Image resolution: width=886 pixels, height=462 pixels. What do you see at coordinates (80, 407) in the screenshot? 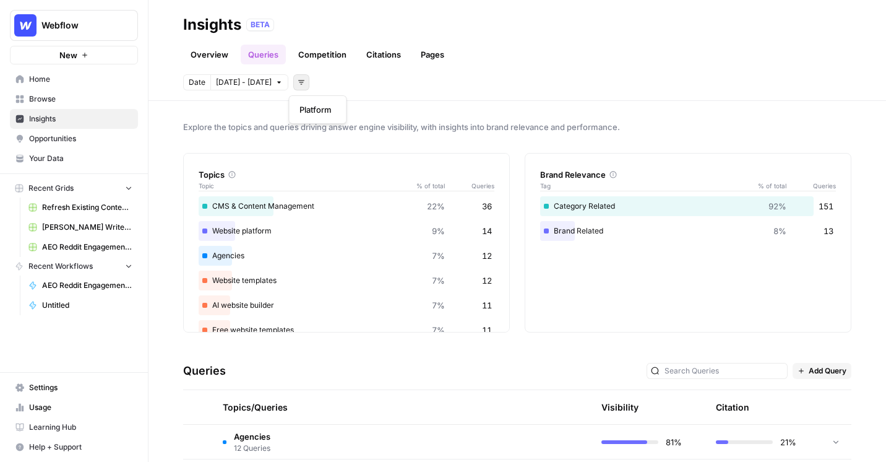
I see `span: Usage` at bounding box center [80, 407].